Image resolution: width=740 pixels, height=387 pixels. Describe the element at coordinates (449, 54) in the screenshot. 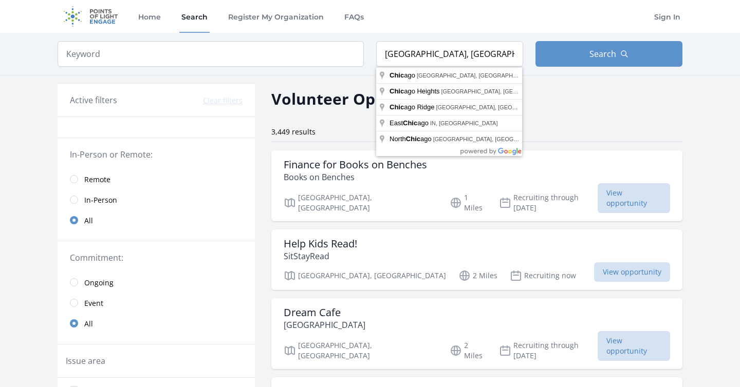

I see `input: Location` at that location.